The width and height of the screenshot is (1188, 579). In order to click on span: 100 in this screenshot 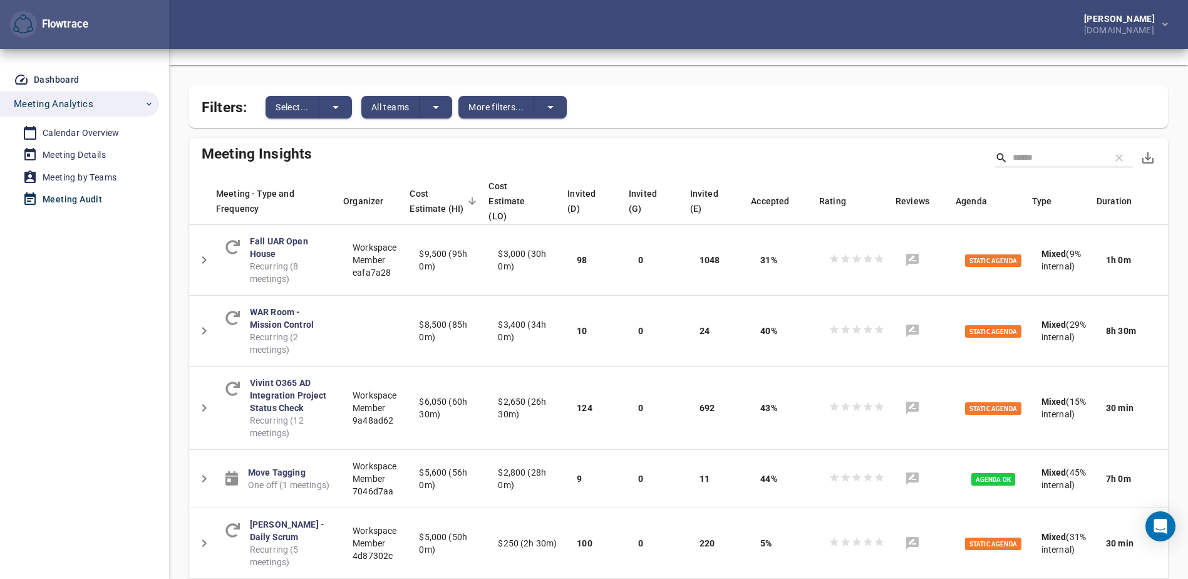, I will do `click(584, 543)`.